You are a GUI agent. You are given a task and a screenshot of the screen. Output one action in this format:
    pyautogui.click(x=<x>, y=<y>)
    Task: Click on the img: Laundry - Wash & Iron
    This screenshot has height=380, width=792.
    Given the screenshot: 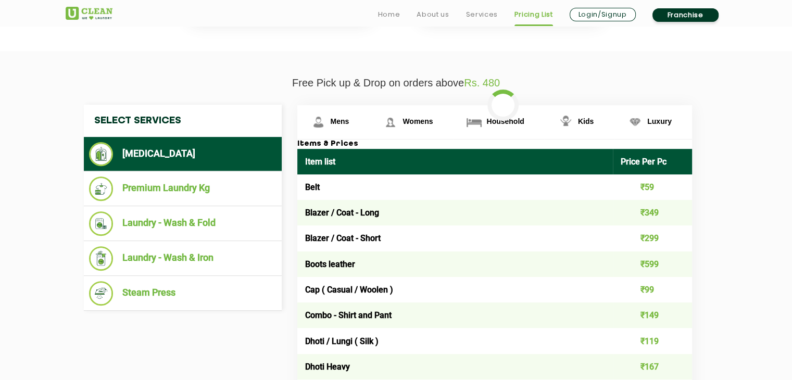 What is the action you would take?
    pyautogui.click(x=101, y=258)
    